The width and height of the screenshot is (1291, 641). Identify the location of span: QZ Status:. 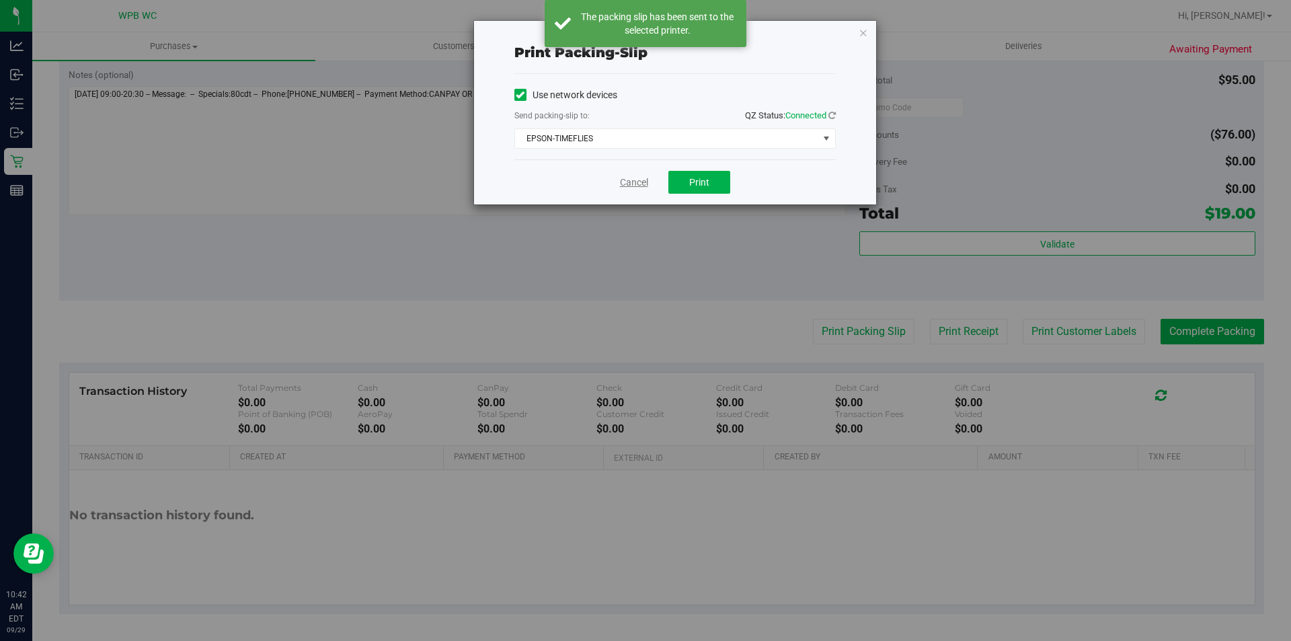
(790, 115).